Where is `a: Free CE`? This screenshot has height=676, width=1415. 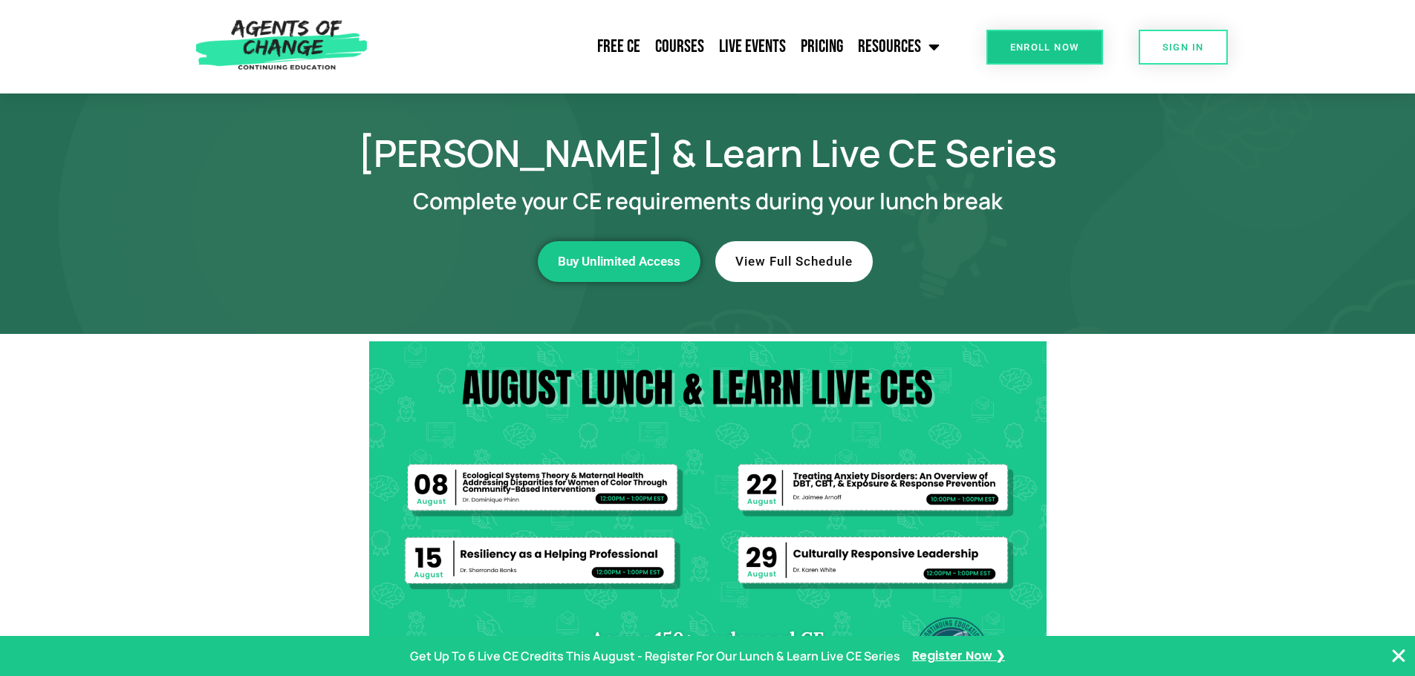 a: Free CE is located at coordinates (619, 47).